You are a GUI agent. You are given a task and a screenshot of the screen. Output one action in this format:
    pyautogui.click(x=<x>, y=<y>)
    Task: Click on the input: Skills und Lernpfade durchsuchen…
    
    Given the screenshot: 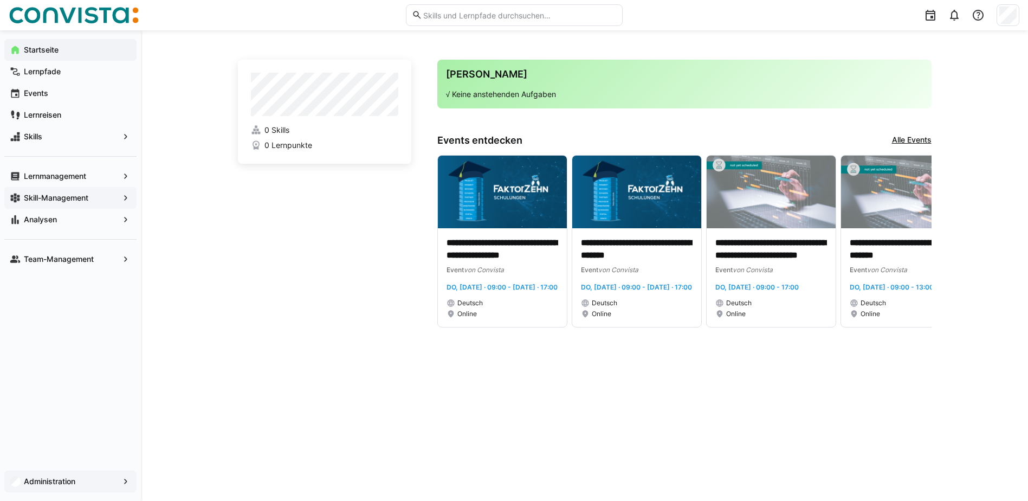 What is the action you would take?
    pyautogui.click(x=519, y=15)
    